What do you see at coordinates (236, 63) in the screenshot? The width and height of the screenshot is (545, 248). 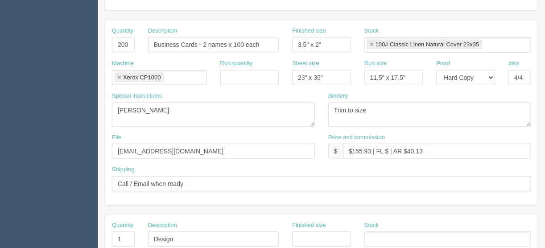 I see `label: Run quantity` at bounding box center [236, 63].